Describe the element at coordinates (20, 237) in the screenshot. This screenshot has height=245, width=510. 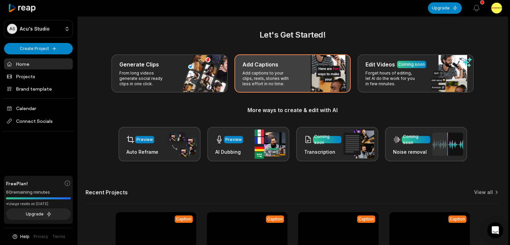
I see `button: Help` at that location.